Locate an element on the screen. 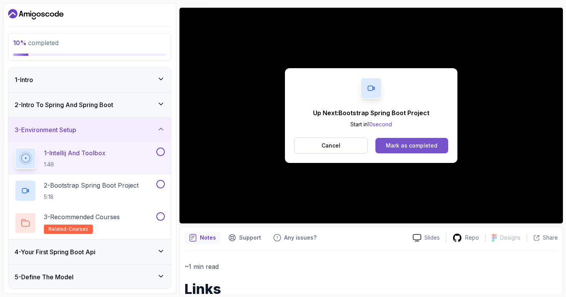 This screenshot has height=297, width=566. p: Cancel is located at coordinates (331, 146).